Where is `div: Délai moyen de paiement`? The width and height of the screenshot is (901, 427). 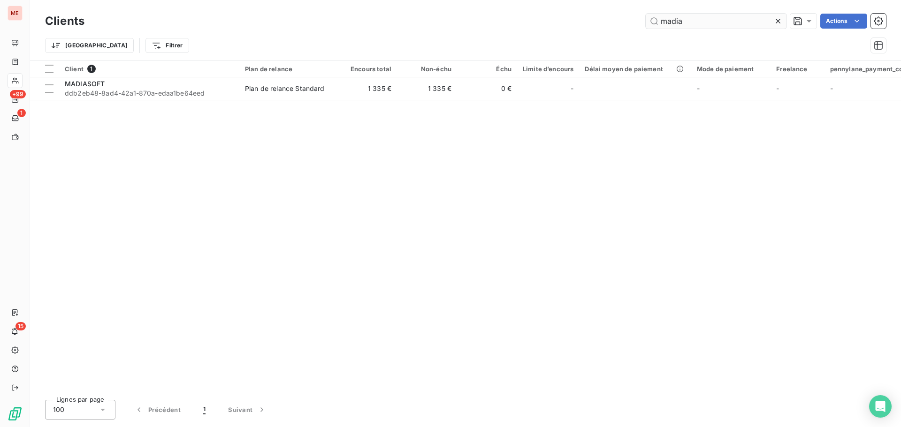 div: Délai moyen de paiement is located at coordinates (635, 69).